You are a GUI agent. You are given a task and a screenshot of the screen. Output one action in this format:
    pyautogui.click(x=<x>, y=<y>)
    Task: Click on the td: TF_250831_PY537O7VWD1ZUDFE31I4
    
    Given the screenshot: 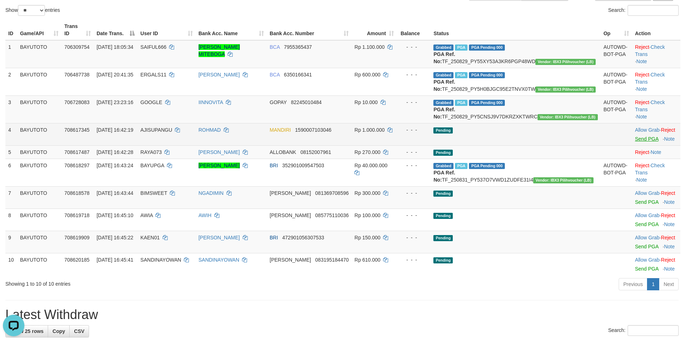 What is the action you would take?
    pyautogui.click(x=516, y=172)
    